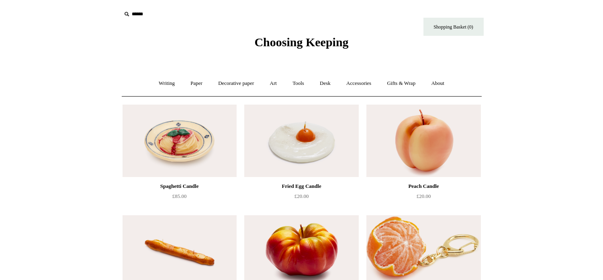 This screenshot has height=280, width=603. What do you see at coordinates (424, 141) in the screenshot?
I see `img: Peach Candle` at bounding box center [424, 141].